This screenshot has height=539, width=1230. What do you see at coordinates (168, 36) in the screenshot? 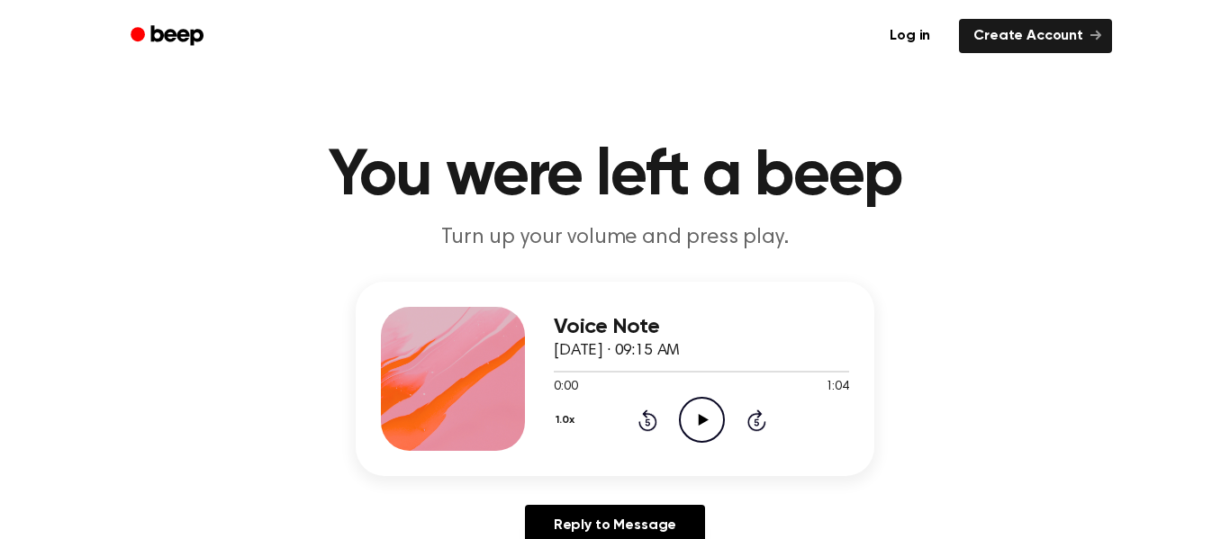
I see `a: Beep` at bounding box center [168, 36].